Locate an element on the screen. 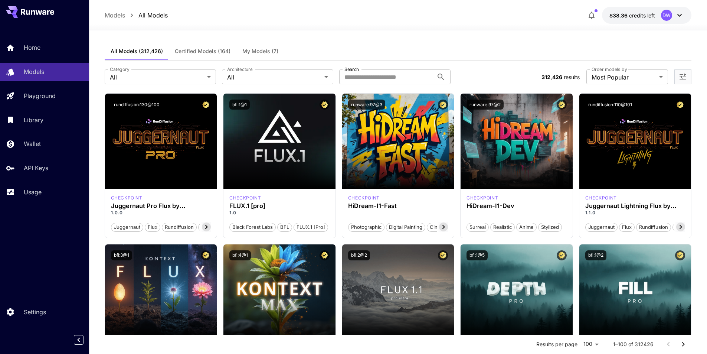 The width and height of the screenshot is (707, 354). span: Most Popular is located at coordinates (624, 77).